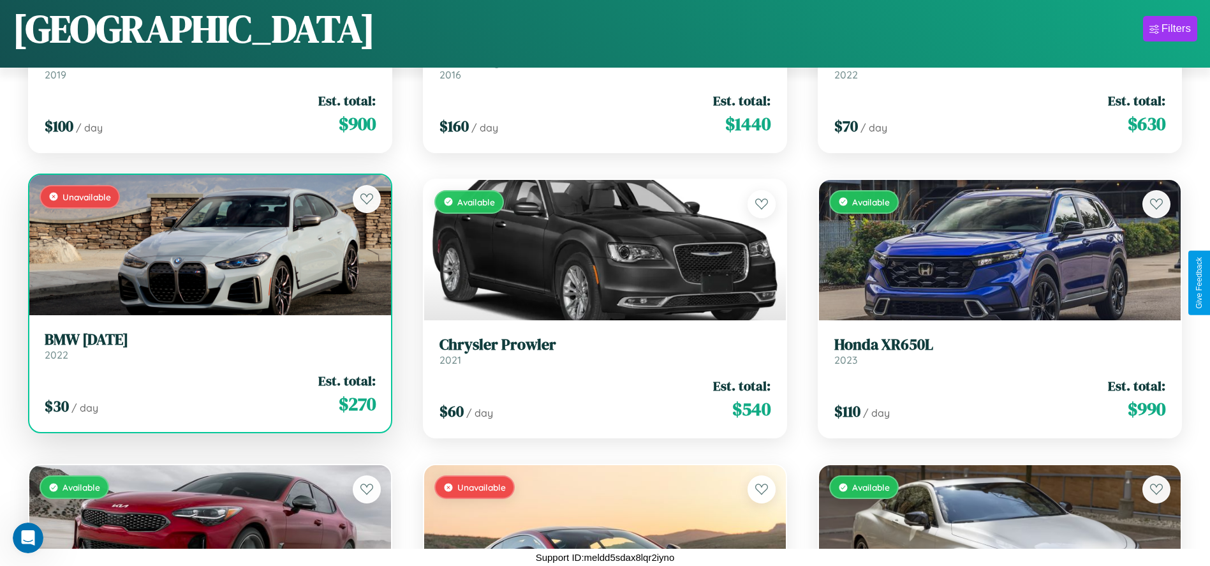 The image size is (1210, 566). I want to click on span: $ 160, so click(454, 126).